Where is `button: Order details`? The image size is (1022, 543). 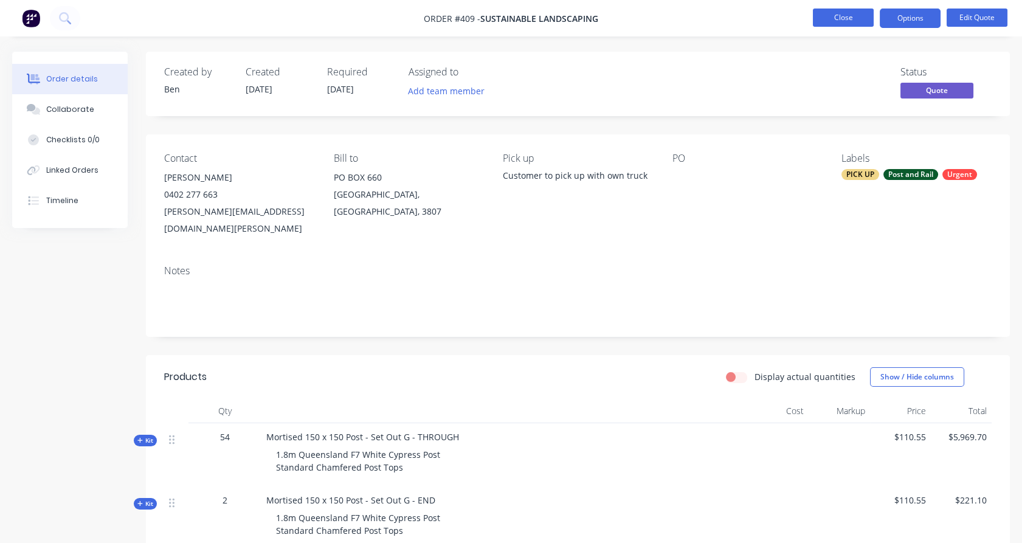 button: Order details is located at coordinates (70, 79).